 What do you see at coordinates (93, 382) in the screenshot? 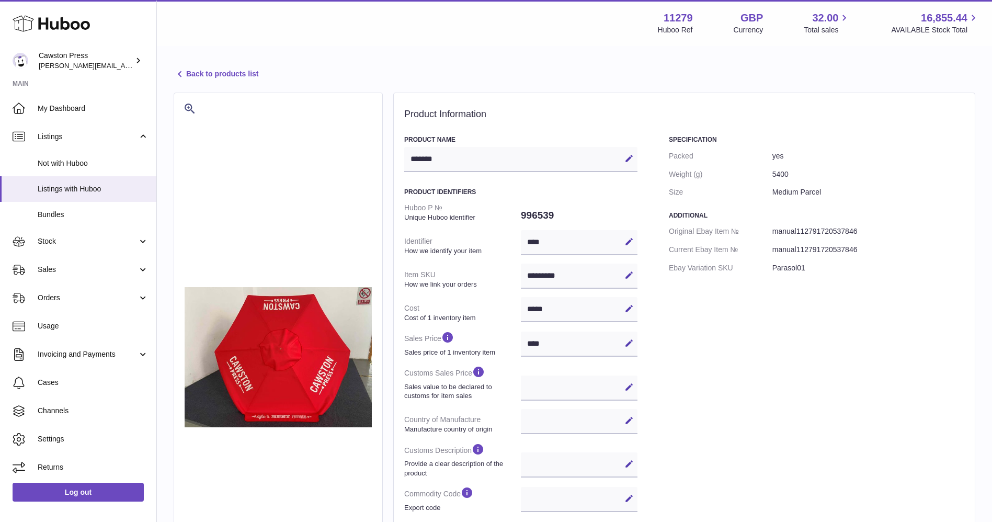
I see `span: Cases` at bounding box center [93, 382].